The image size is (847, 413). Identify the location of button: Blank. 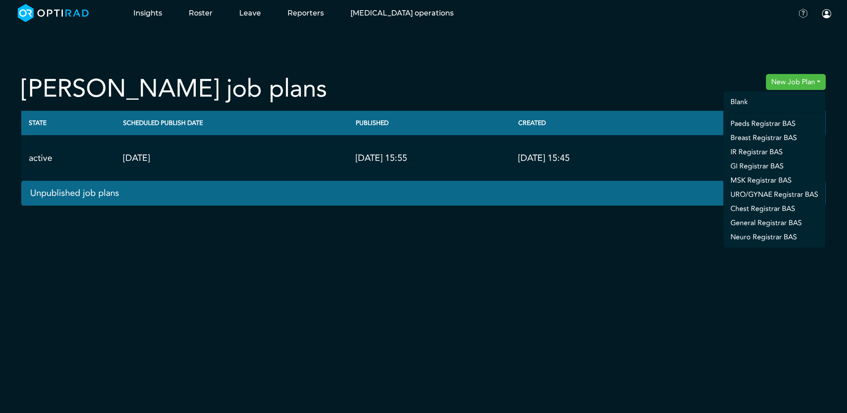
(774, 102).